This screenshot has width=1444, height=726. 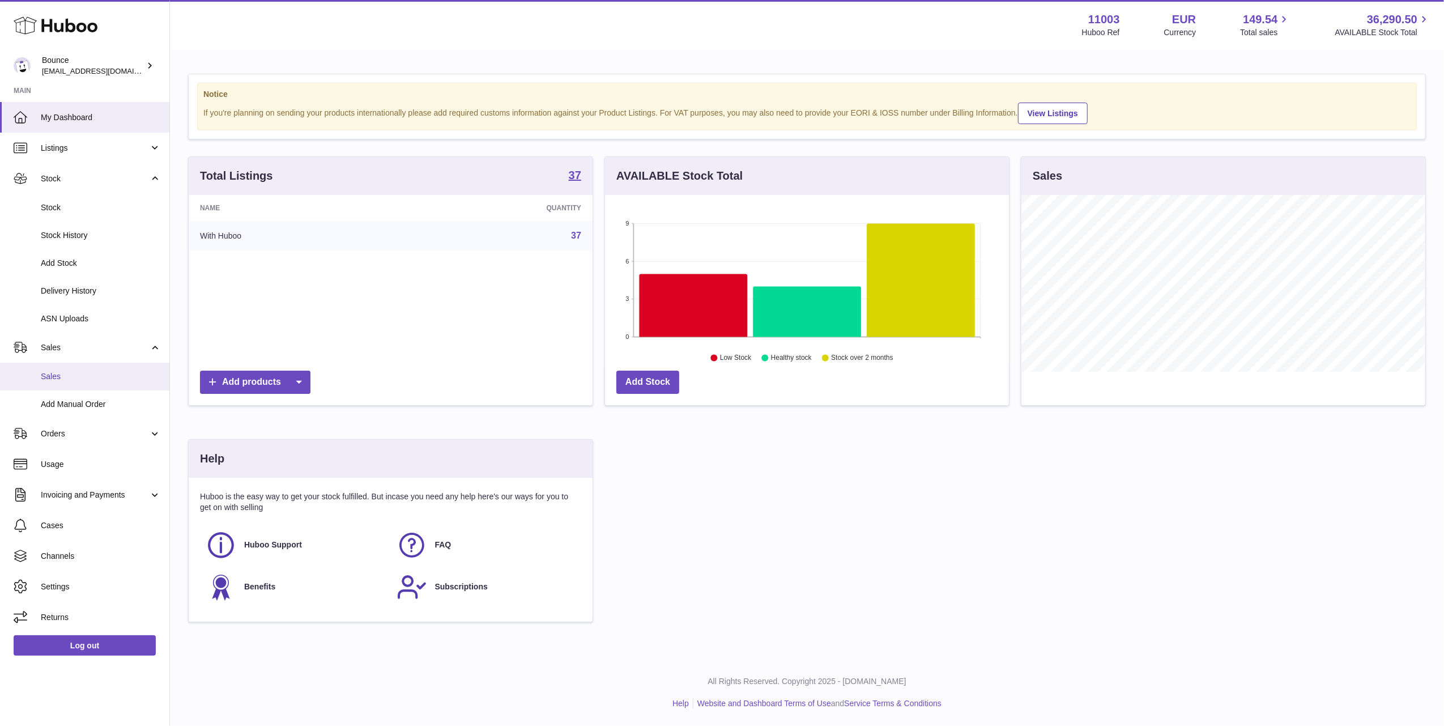 What do you see at coordinates (1265, 32) in the screenshot?
I see `span: Total sales` at bounding box center [1265, 32].